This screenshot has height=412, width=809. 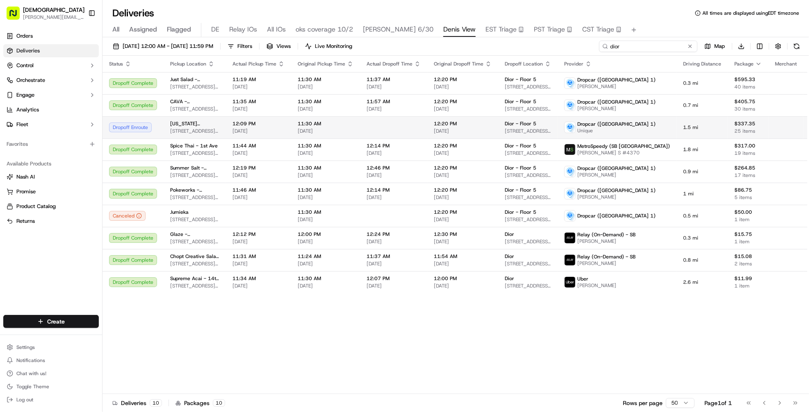 I want to click on span: Fleet, so click(x=22, y=125).